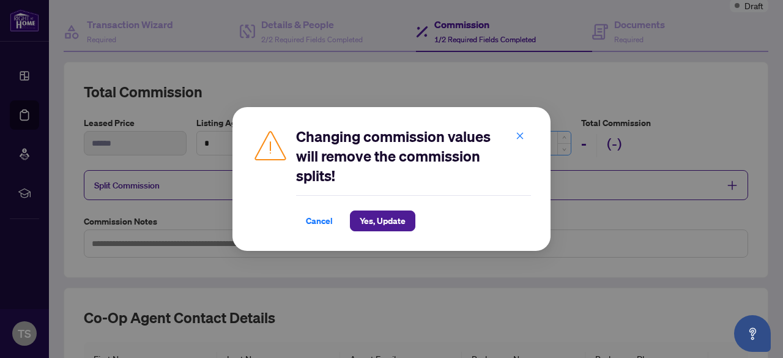 Image resolution: width=783 pixels, height=358 pixels. I want to click on button: Open asap, so click(752, 333).